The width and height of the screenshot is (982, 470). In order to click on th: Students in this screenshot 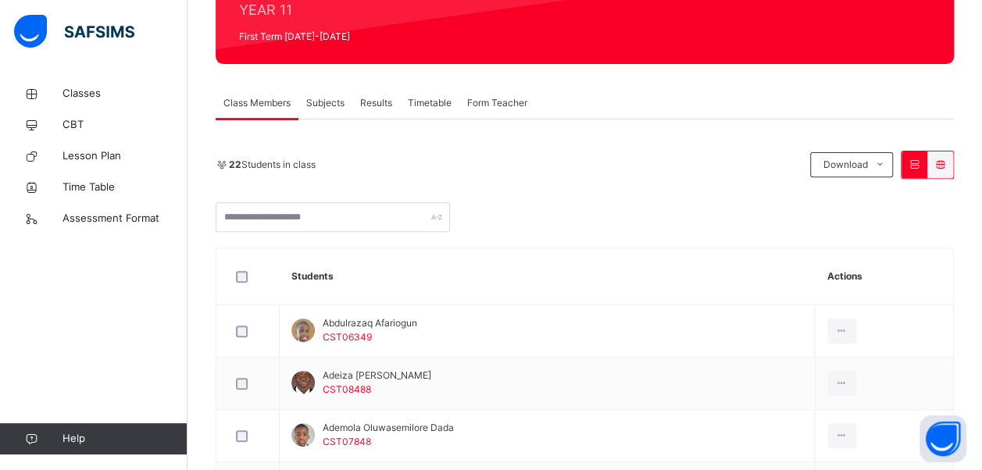, I will do `click(547, 276)`.